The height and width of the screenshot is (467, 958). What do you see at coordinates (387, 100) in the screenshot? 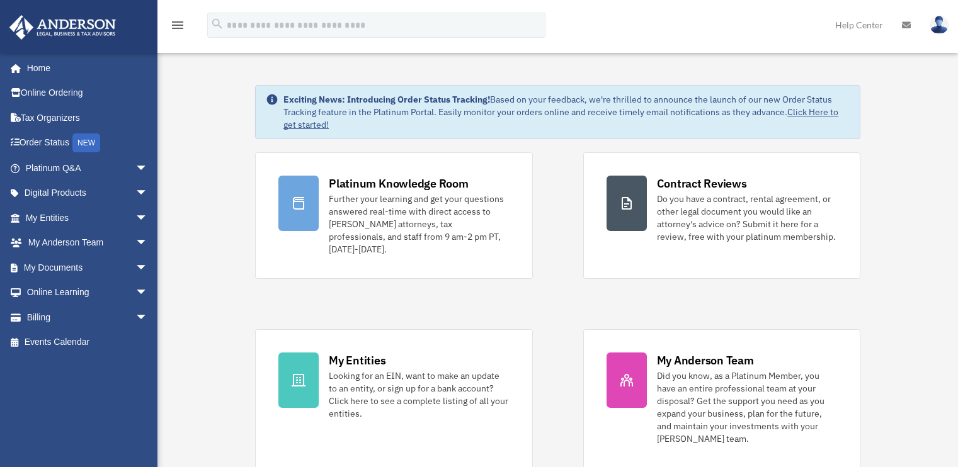
I see `strong: Exciting News: Introducing Order Status Tracking!` at bounding box center [387, 100].